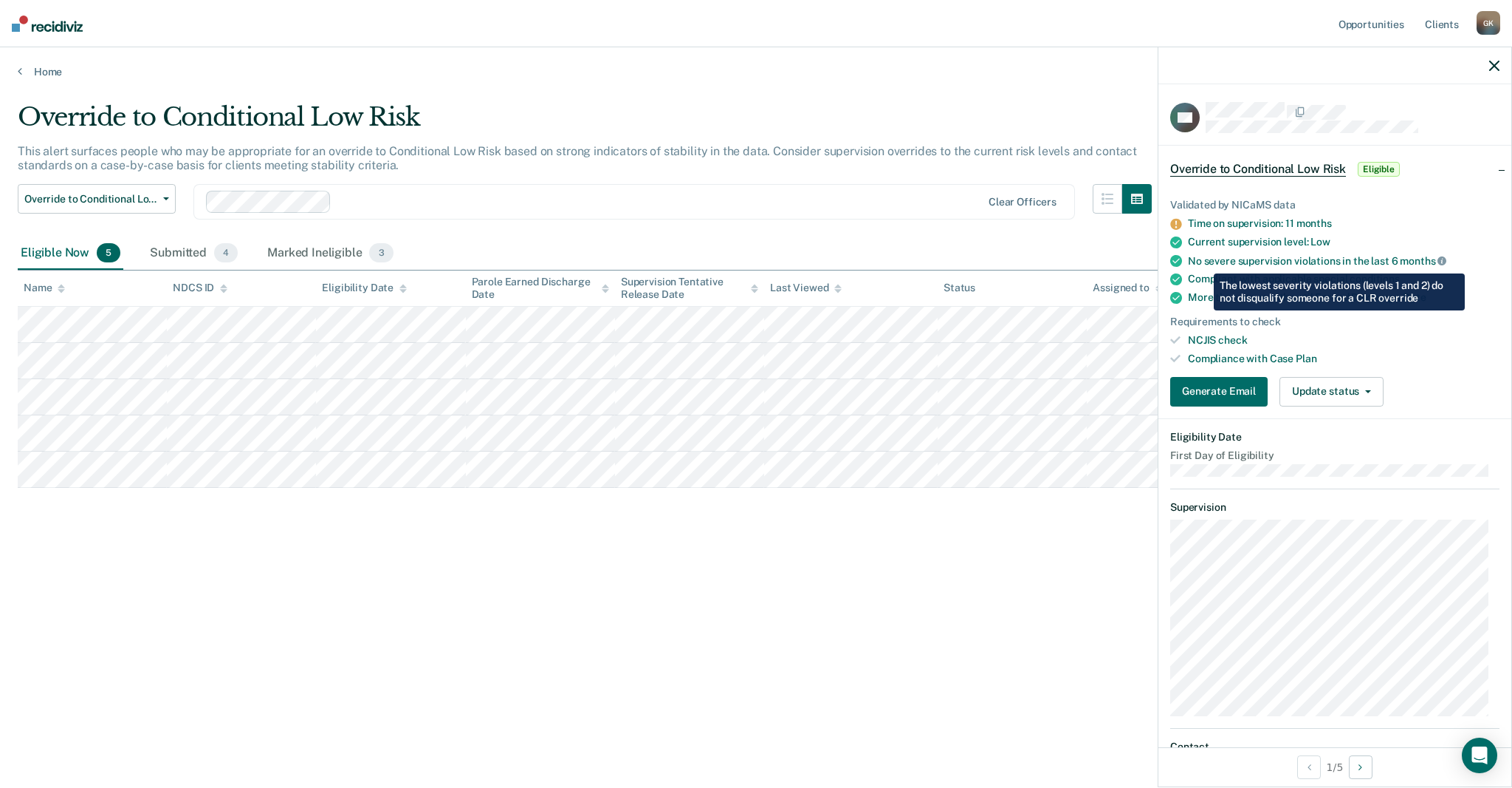  Describe the element at coordinates (1219, 392) in the screenshot. I see `button: Generate Email` at that location.